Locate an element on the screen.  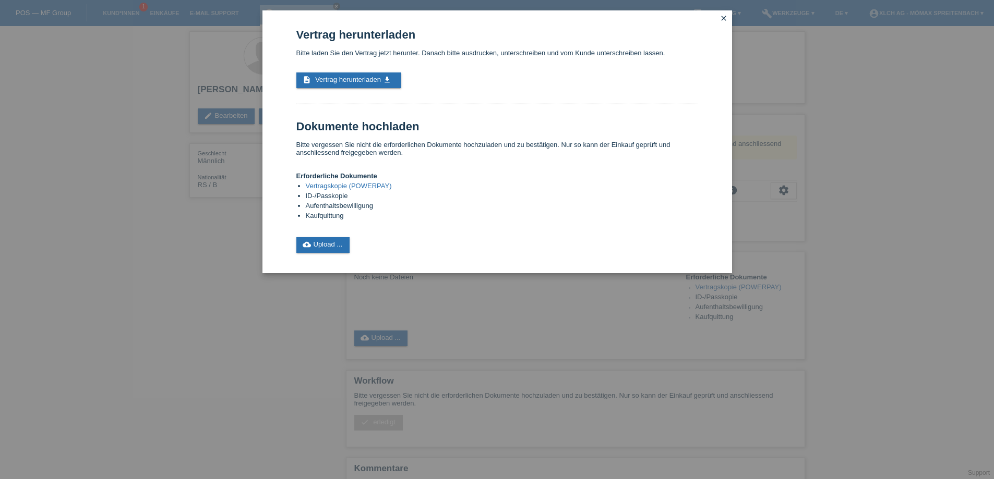
i: cloud_upload is located at coordinates (307, 245).